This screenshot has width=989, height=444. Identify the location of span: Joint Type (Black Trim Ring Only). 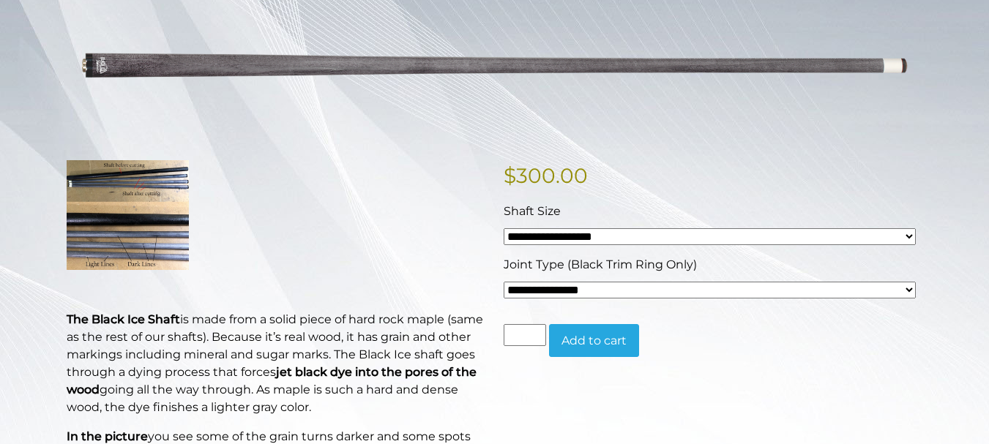
(600, 264).